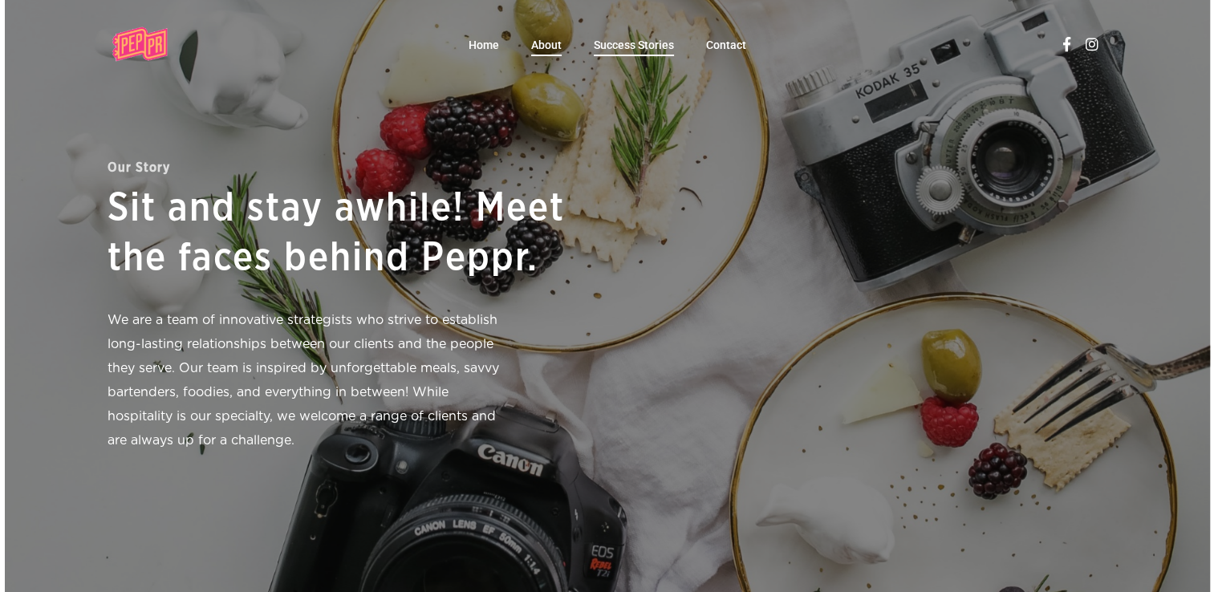  Describe the element at coordinates (634, 45) in the screenshot. I see `a: Success Stories` at that location.